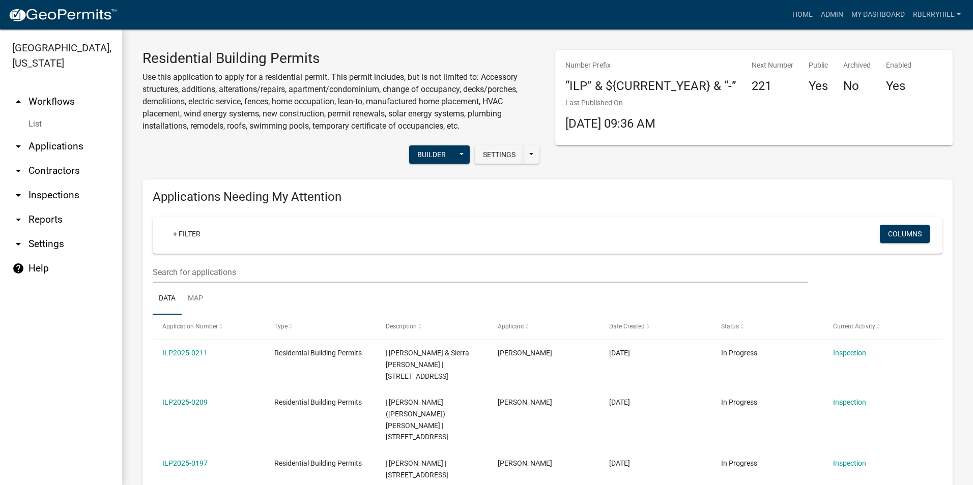  Describe the element at coordinates (417, 420) in the screenshot. I see `span: | Byers, Vicky (Vicki) Lee | 207 HIGH ST` at that location.